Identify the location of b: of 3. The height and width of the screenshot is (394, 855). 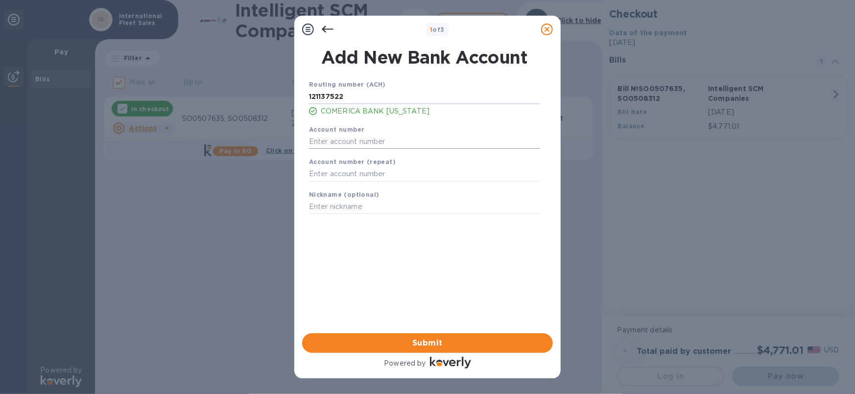
(438, 29).